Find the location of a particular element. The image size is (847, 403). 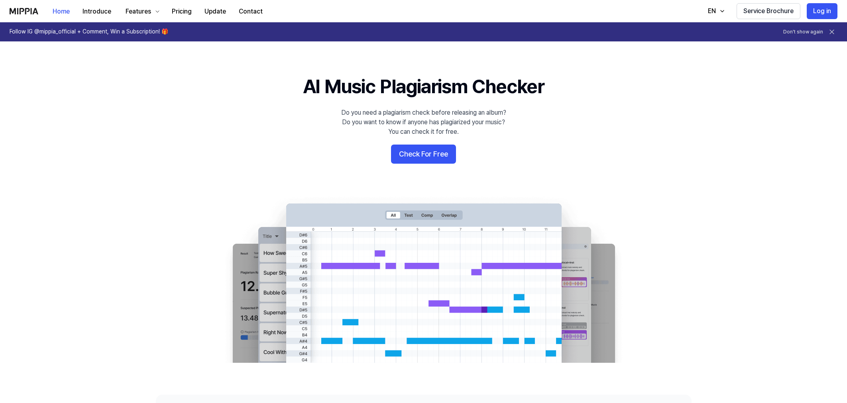

button: Features is located at coordinates (142, 12).